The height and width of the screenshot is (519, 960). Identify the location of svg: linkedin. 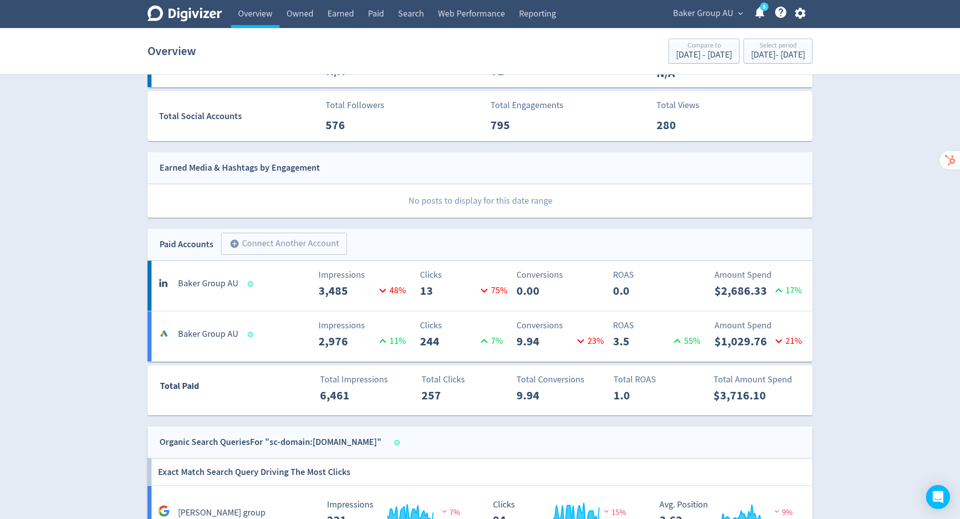
(164, 282).